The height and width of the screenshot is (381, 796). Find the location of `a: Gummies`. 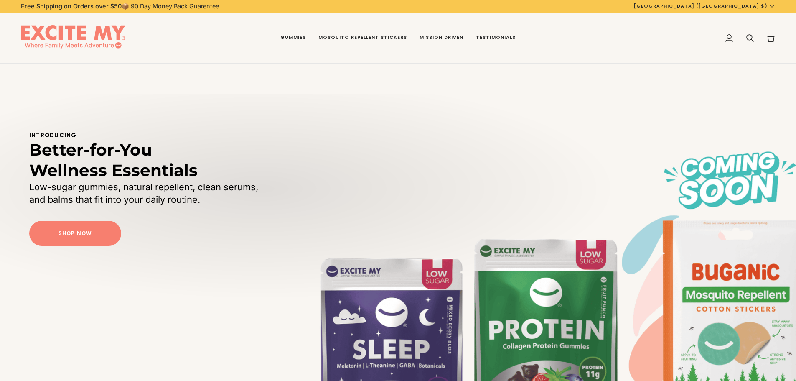

a: Gummies is located at coordinates (293, 38).